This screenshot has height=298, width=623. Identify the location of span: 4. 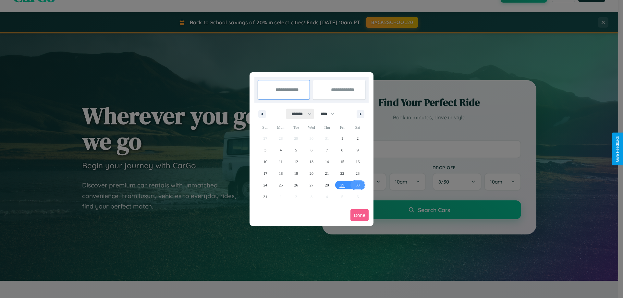
(281, 150).